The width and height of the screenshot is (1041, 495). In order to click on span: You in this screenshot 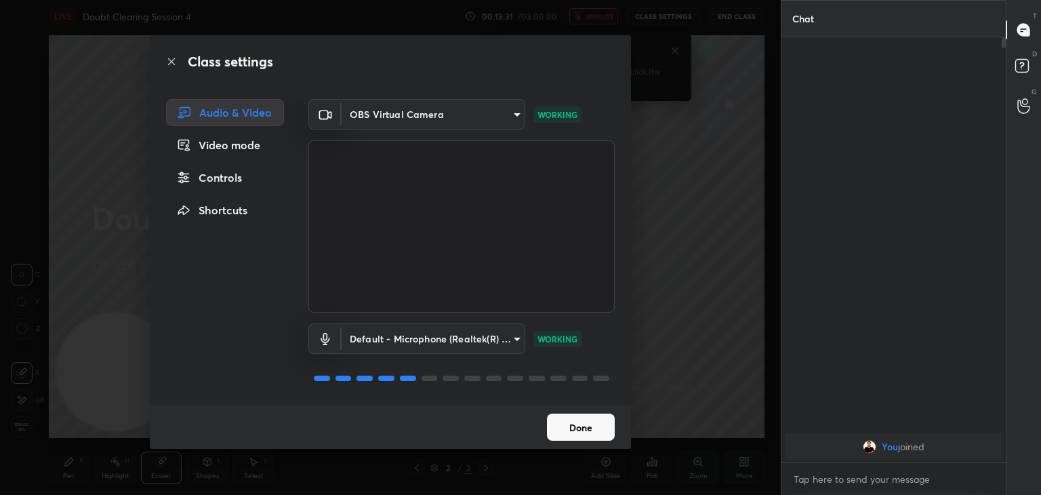, I will do `click(890, 447)`.